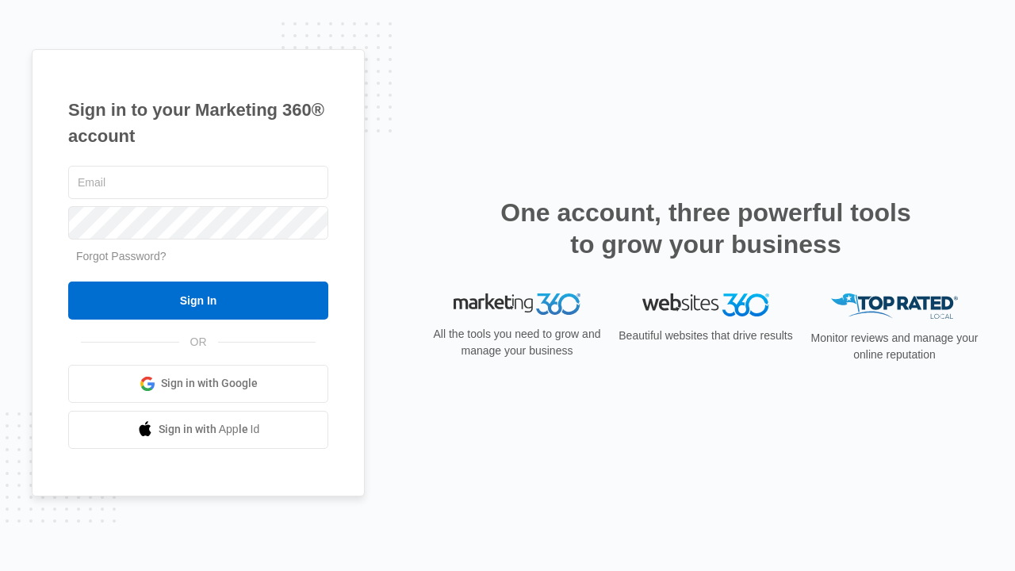 The height and width of the screenshot is (571, 1015). Describe the element at coordinates (209, 429) in the screenshot. I see `span: Sign in with Apple Id` at that location.